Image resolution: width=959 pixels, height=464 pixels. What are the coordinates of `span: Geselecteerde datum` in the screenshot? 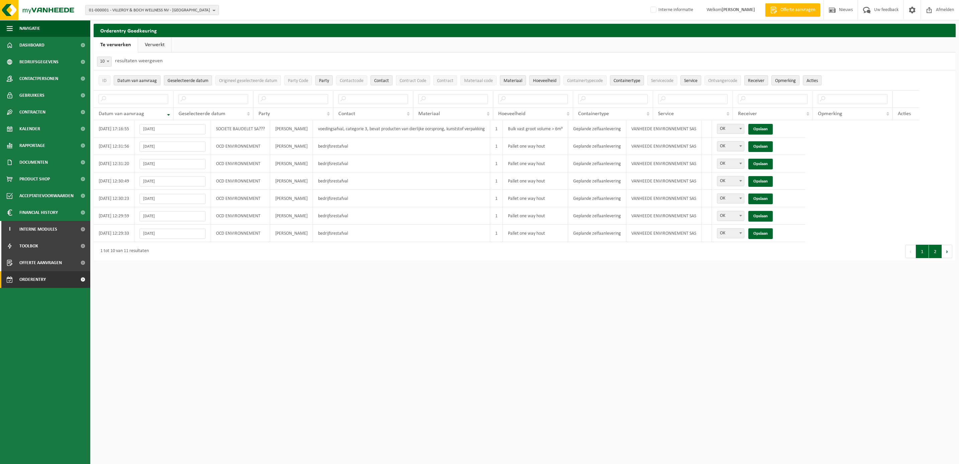 It's located at (202, 114).